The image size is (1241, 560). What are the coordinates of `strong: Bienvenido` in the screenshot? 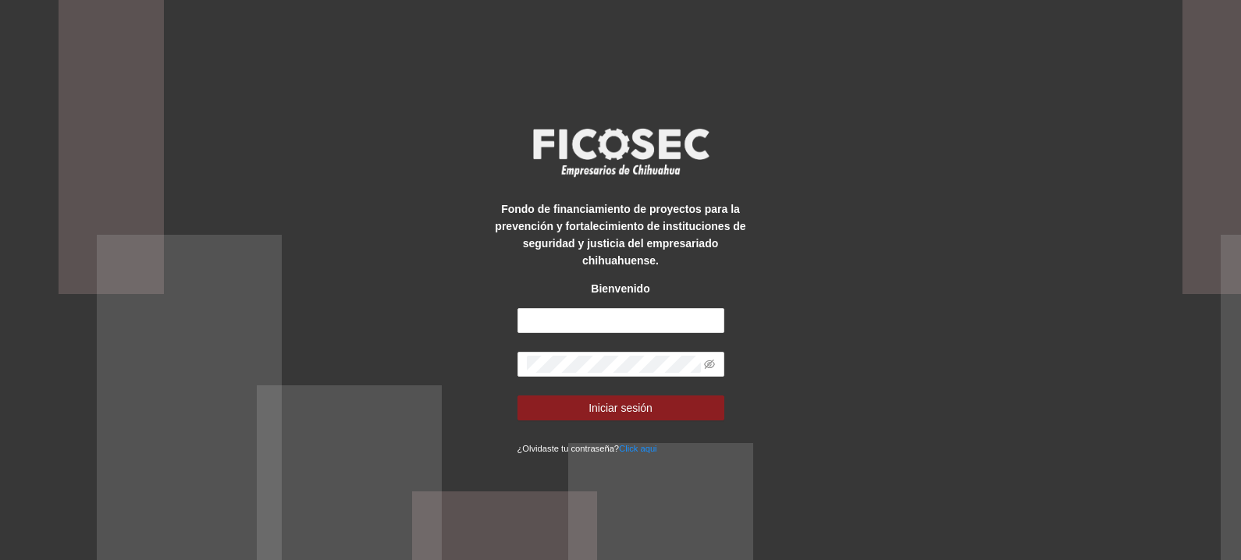 It's located at (620, 289).